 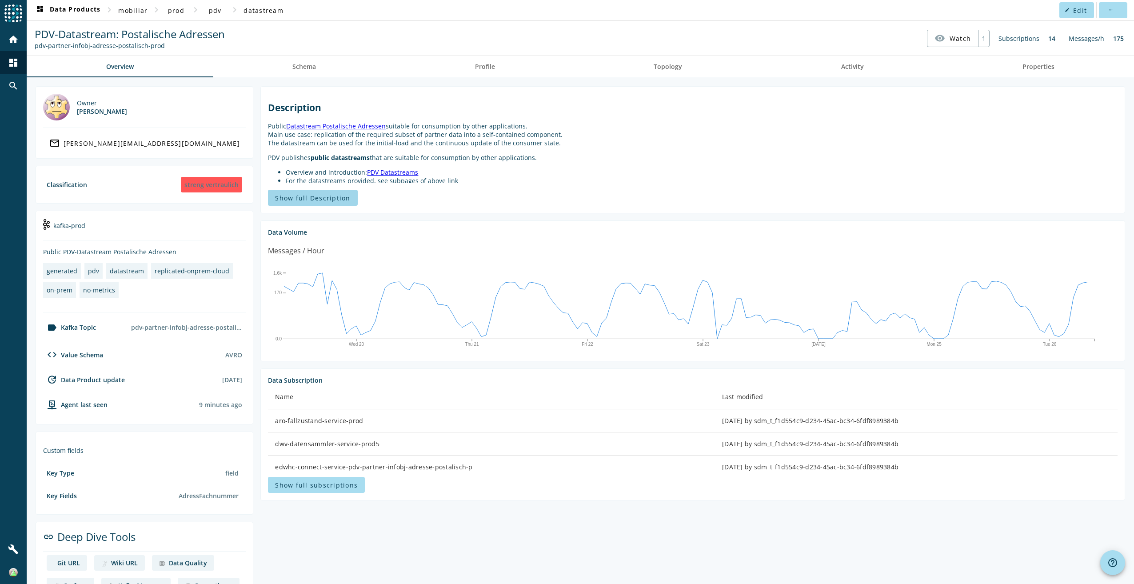 I want to click on div: Kafka Topic: pdv-partner-infobj-adresse-postalisch-prod, so click(x=130, y=45).